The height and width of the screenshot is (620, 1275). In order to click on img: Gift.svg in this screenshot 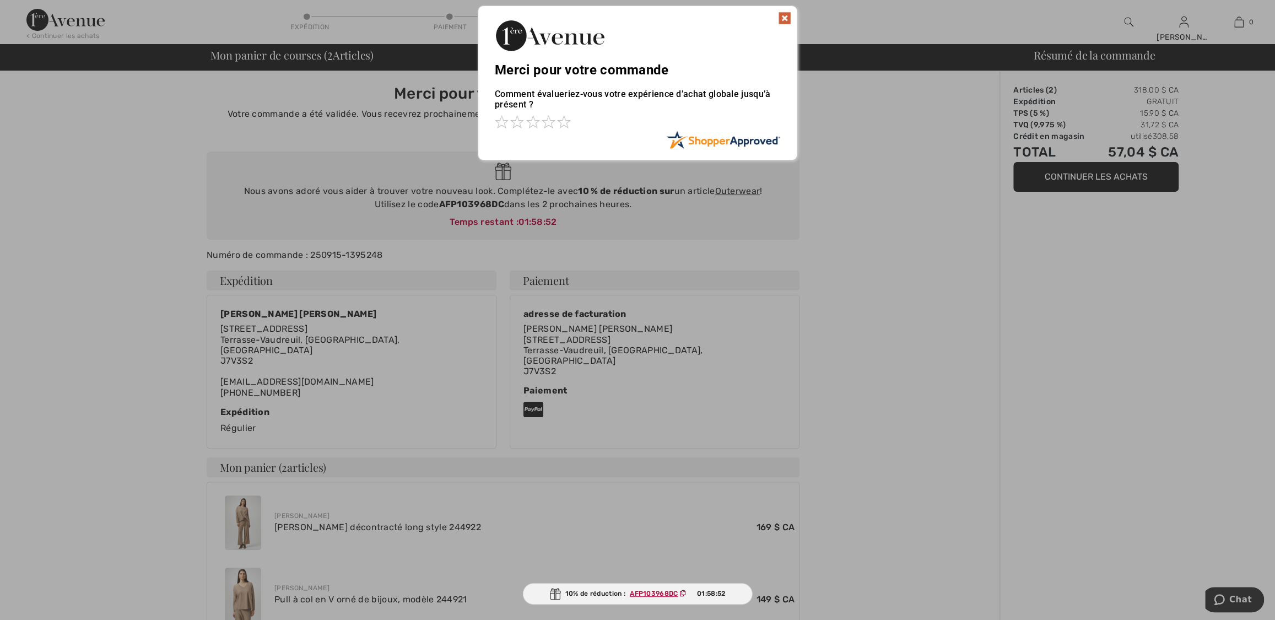, I will do `click(556, 594)`.